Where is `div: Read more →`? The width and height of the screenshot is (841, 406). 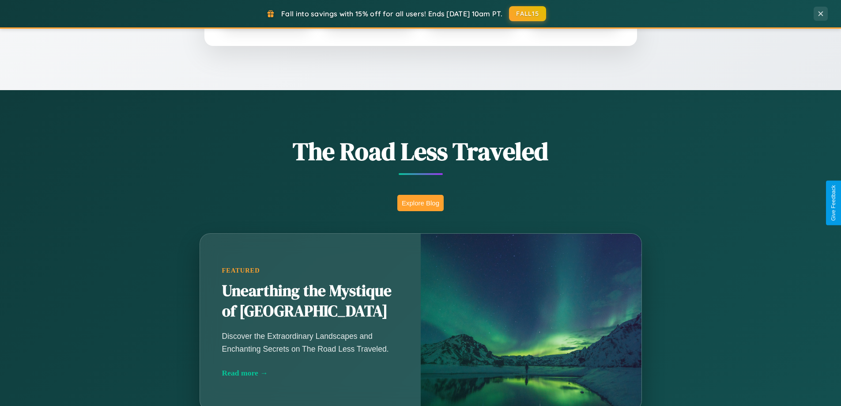
div: Read more → is located at coordinates (310, 373).